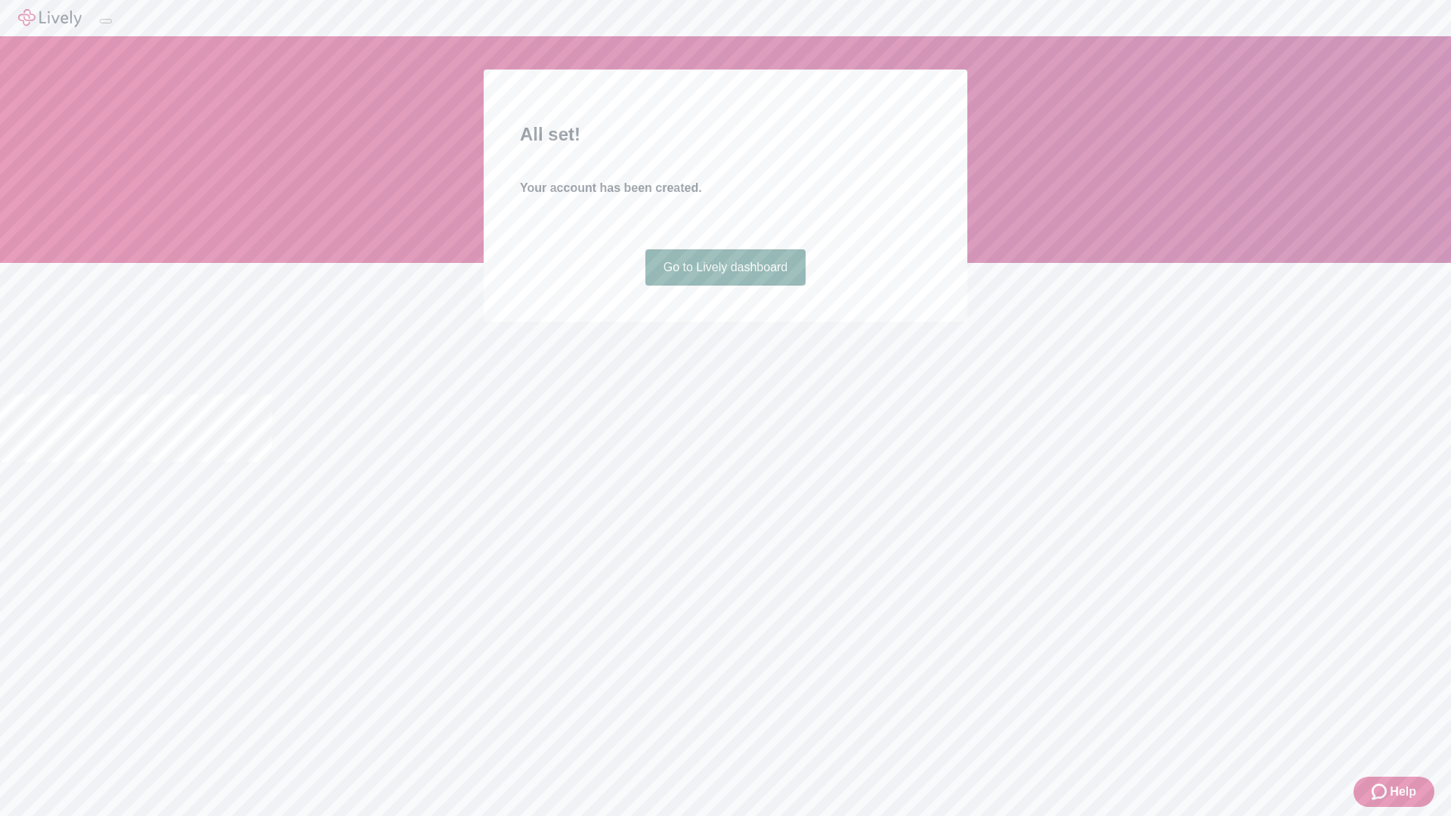 The image size is (1451, 816). What do you see at coordinates (726, 268) in the screenshot?
I see `a: Go to Lively dashboard` at bounding box center [726, 268].